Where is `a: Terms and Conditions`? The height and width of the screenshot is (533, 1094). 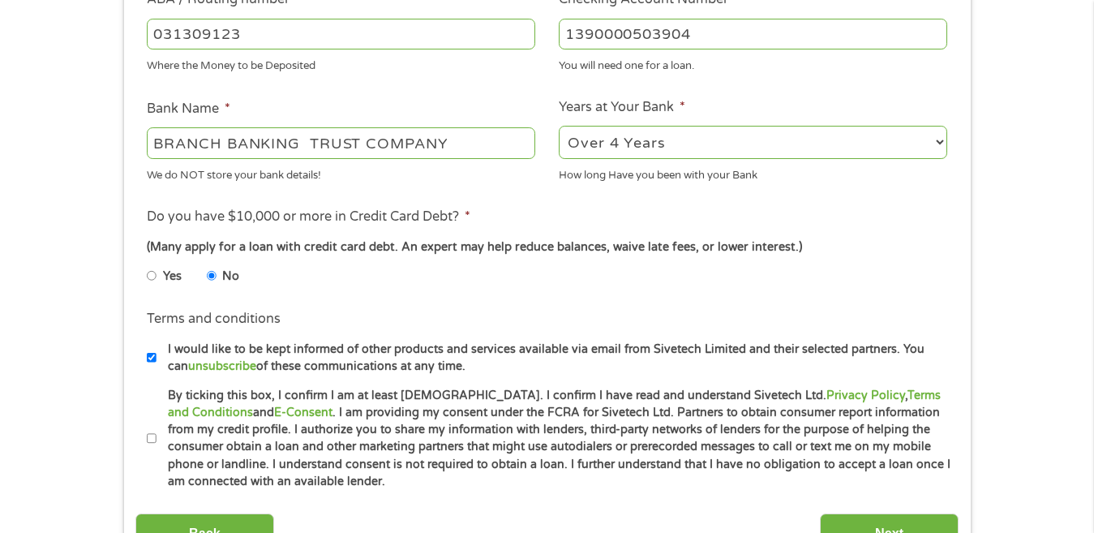
a: Terms and Conditions is located at coordinates (554, 404).